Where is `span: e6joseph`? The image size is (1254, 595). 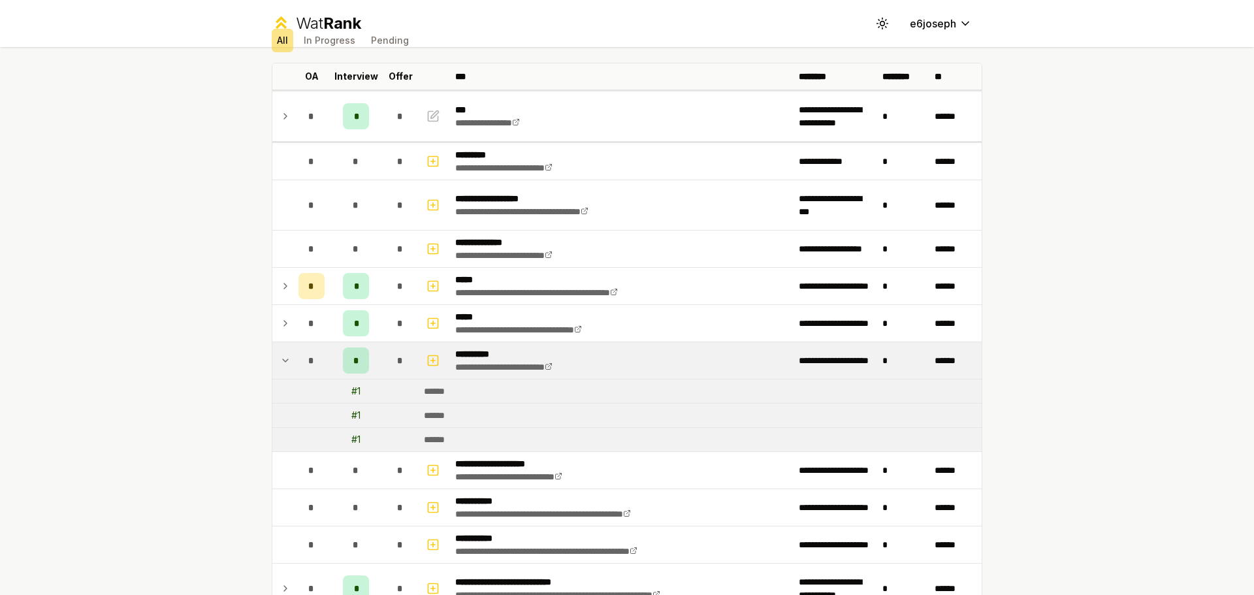 span: e6joseph is located at coordinates (932, 24).